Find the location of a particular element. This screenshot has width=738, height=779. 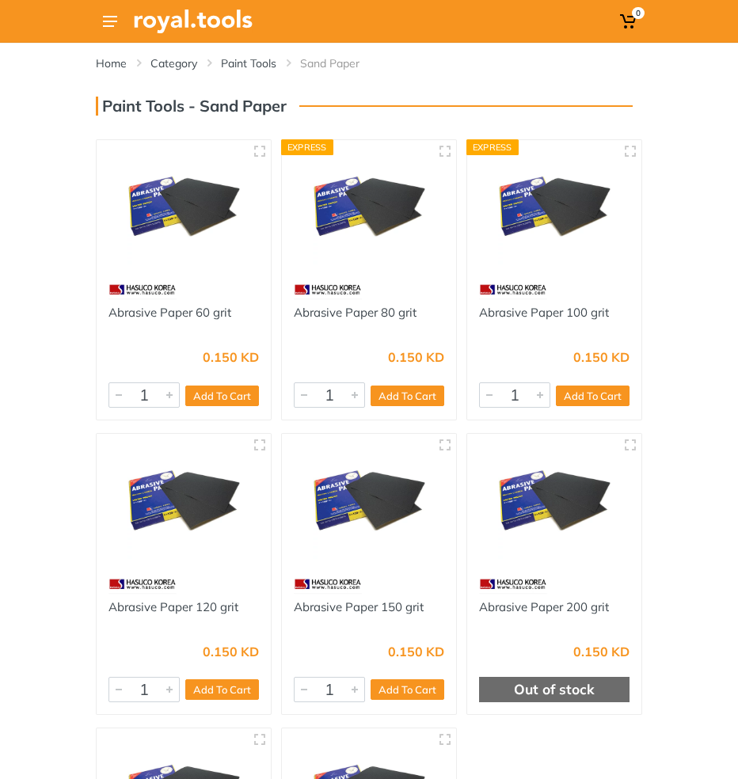

span: 0 is located at coordinates (638, 13).